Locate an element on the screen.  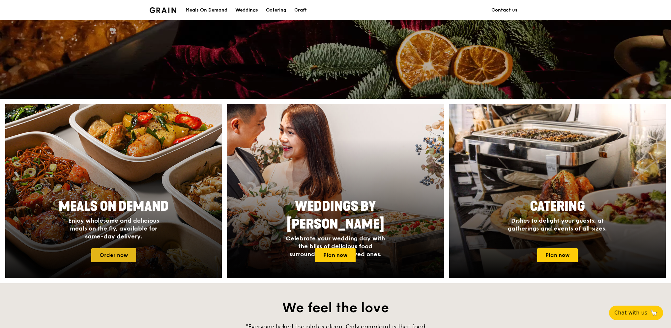
span: Celebrate your wedding day with the bliss of delicious food surrounded by your loved ones. is located at coordinates (335, 246).